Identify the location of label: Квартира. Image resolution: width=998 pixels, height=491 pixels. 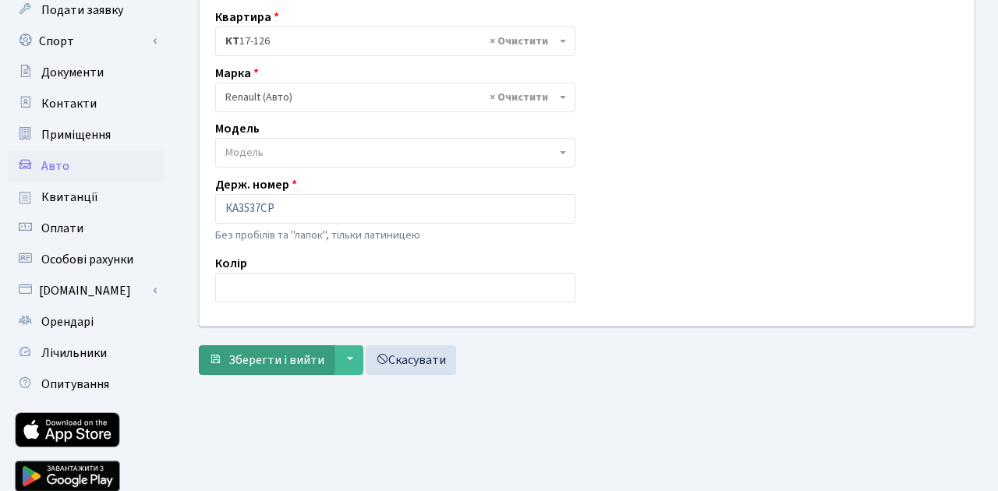
(247, 17).